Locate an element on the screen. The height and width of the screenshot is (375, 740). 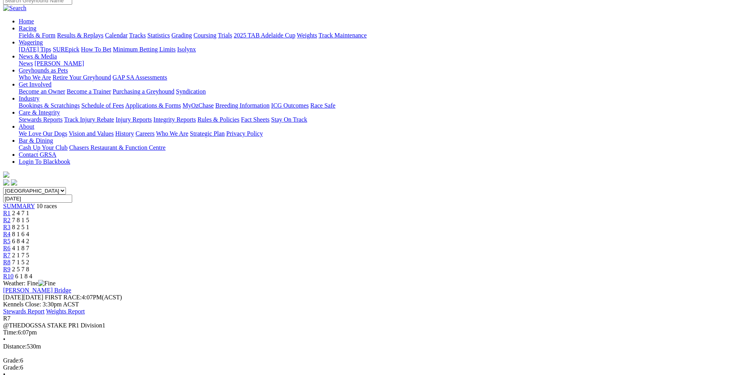
a: Chasers Restaurant & Function Centre is located at coordinates (117, 147).